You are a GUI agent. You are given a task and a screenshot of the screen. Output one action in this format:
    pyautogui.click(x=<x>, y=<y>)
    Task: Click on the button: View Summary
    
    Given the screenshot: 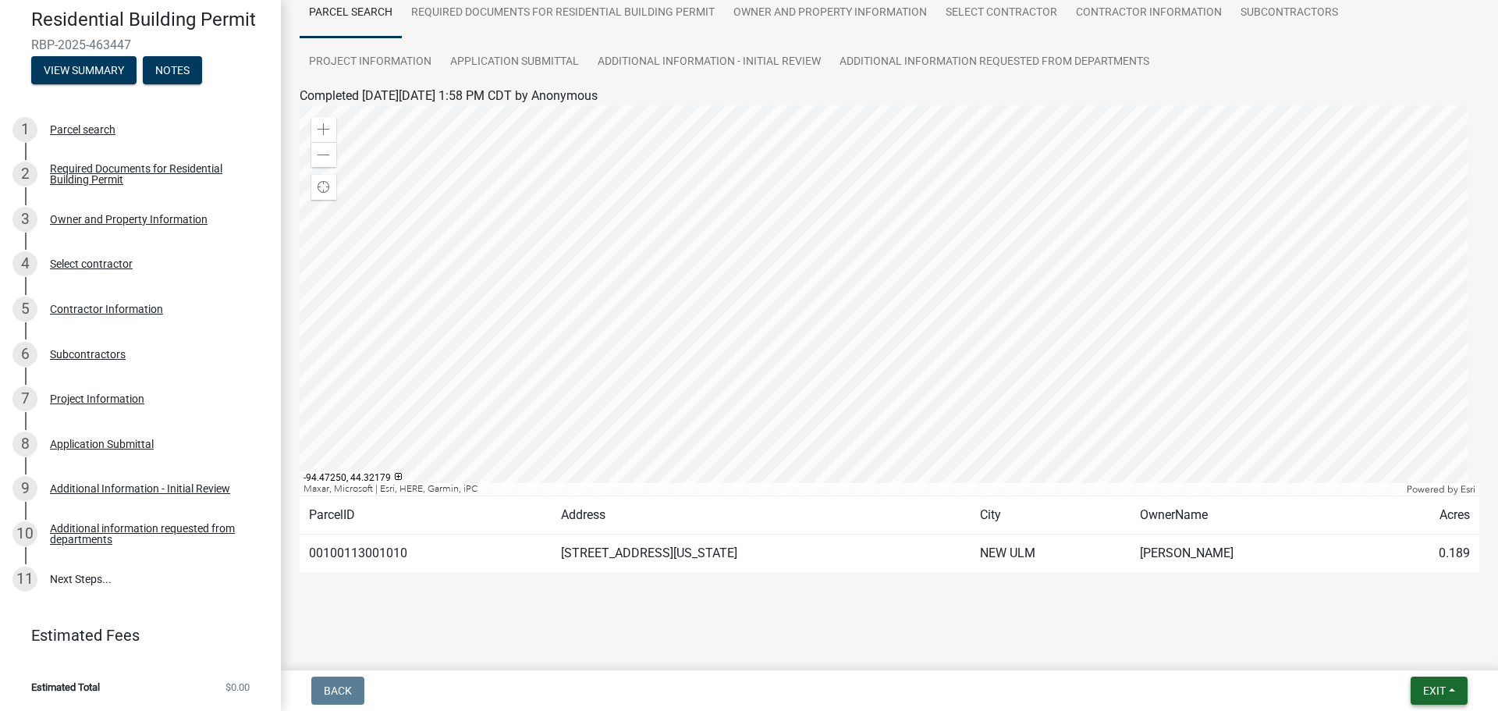 What is the action you would take?
    pyautogui.click(x=83, y=70)
    